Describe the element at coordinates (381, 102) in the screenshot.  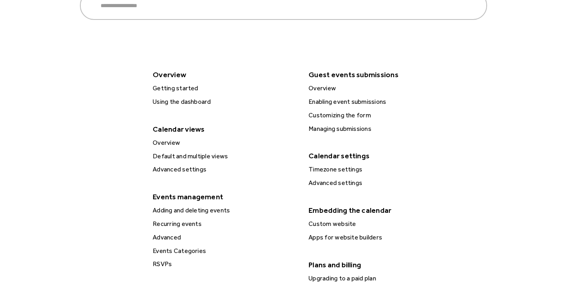
I see `div: Enabling event submissions` at that location.